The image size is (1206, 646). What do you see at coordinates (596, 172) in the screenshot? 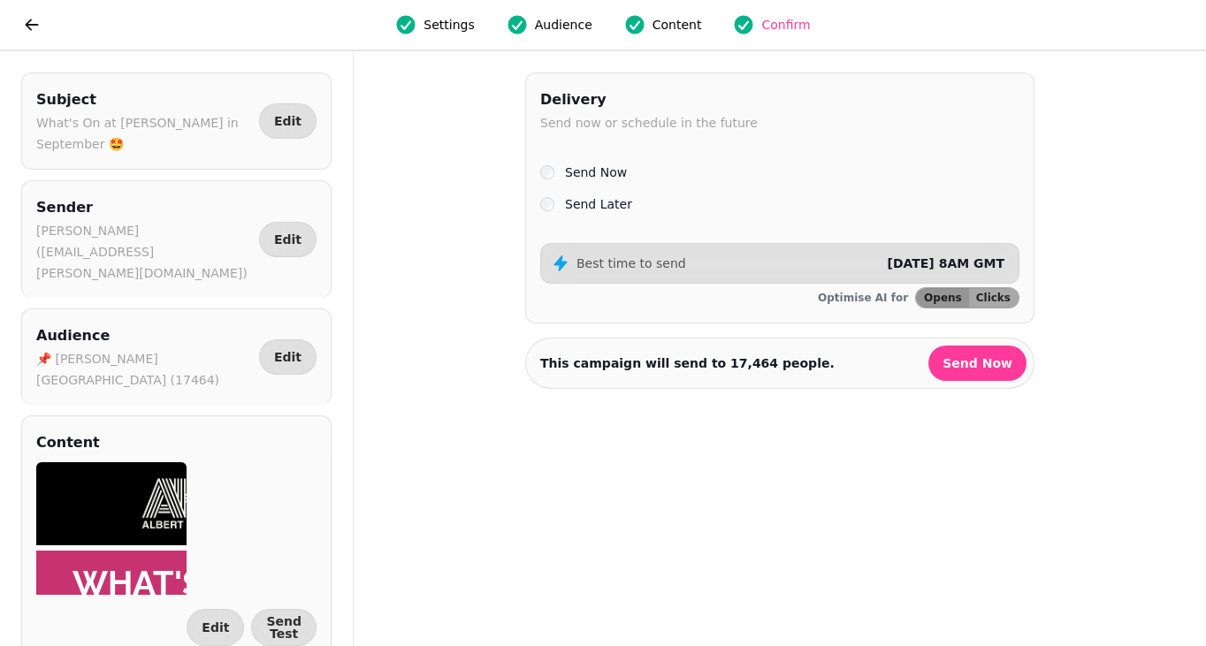
I see `label: Send Now` at bounding box center [596, 172].